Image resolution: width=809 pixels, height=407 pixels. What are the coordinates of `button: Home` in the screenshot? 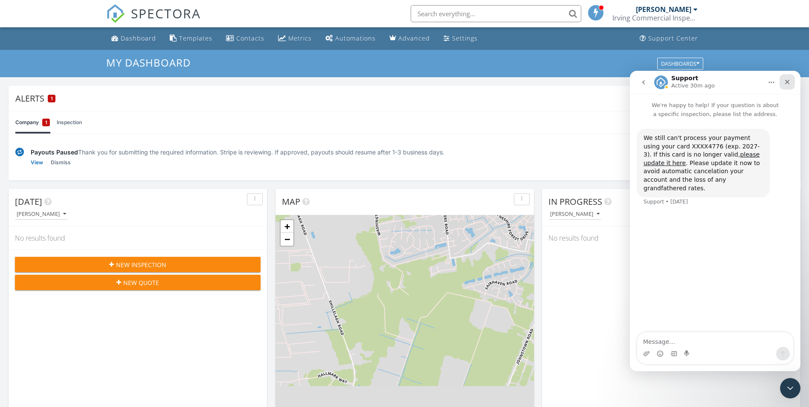 It's located at (142, 12).